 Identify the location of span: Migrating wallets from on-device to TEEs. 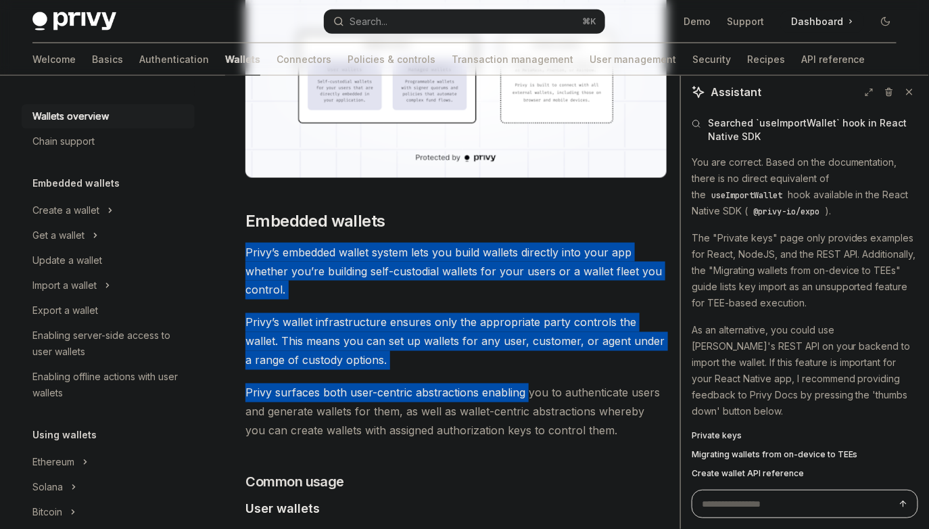
(775, 454).